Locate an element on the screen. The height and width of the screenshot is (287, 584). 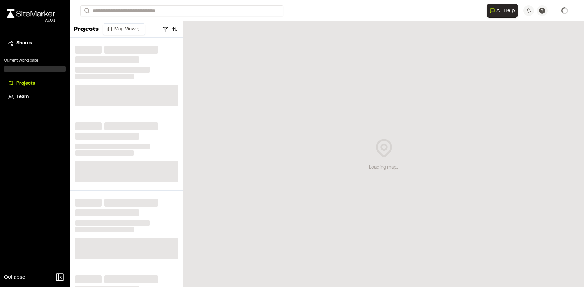
button: Search is located at coordinates (86, 11).